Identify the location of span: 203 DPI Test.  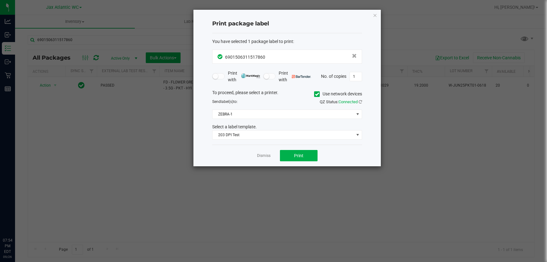
(283, 135).